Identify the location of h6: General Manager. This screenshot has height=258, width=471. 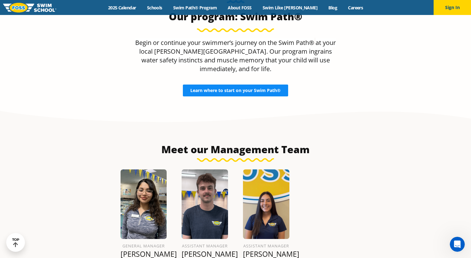
(144, 245).